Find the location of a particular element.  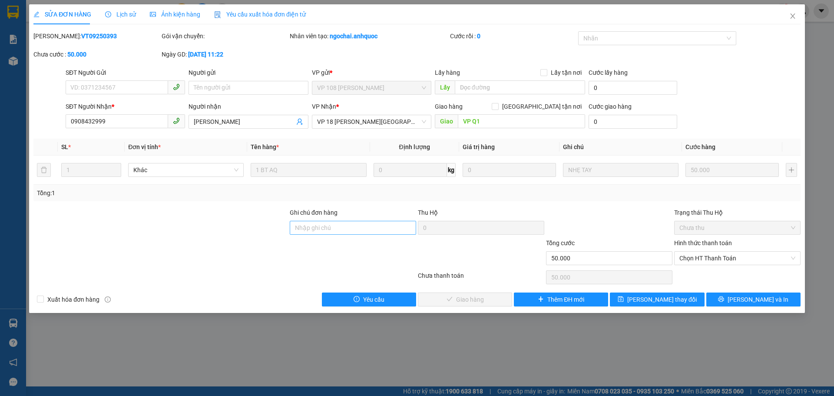

input: VD: Bàn, Ghế is located at coordinates (308, 170).